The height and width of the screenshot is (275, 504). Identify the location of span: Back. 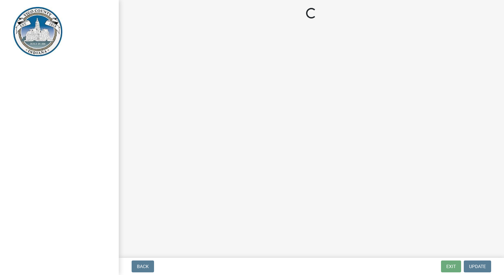
(143, 266).